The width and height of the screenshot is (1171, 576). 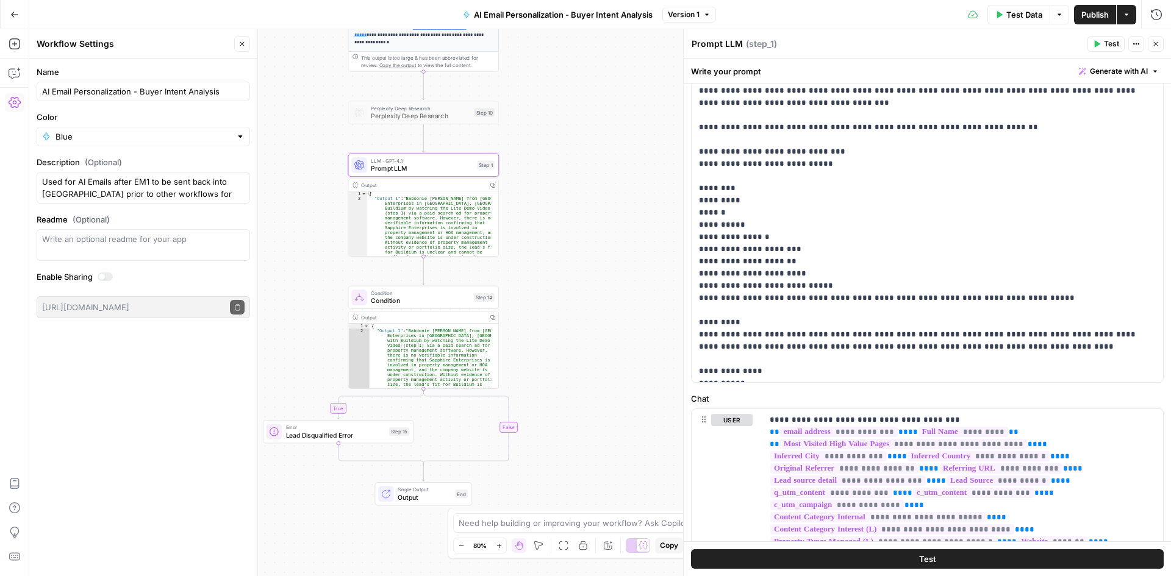 I want to click on span: Copy the output, so click(x=398, y=65).